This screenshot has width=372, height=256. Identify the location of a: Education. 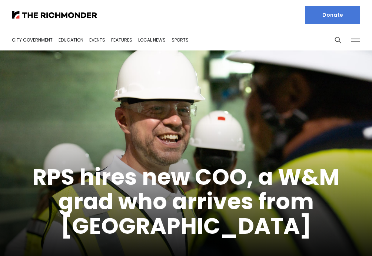
(71, 40).